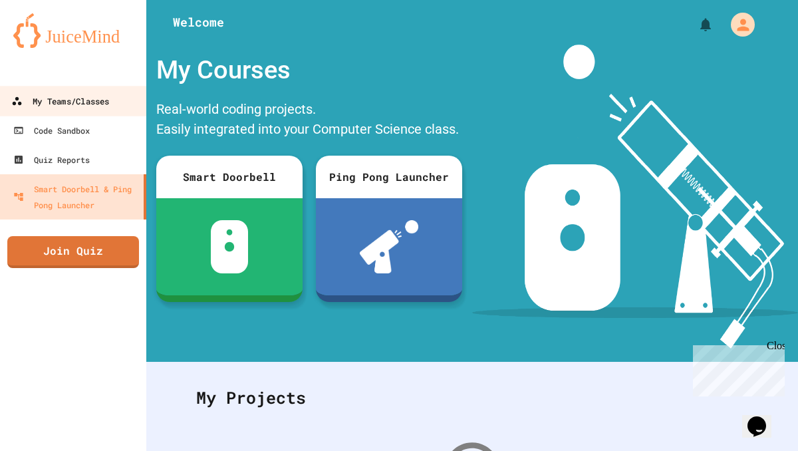 The height and width of the screenshot is (451, 798). Describe the element at coordinates (737, 25) in the screenshot. I see `div: My Account` at that location.